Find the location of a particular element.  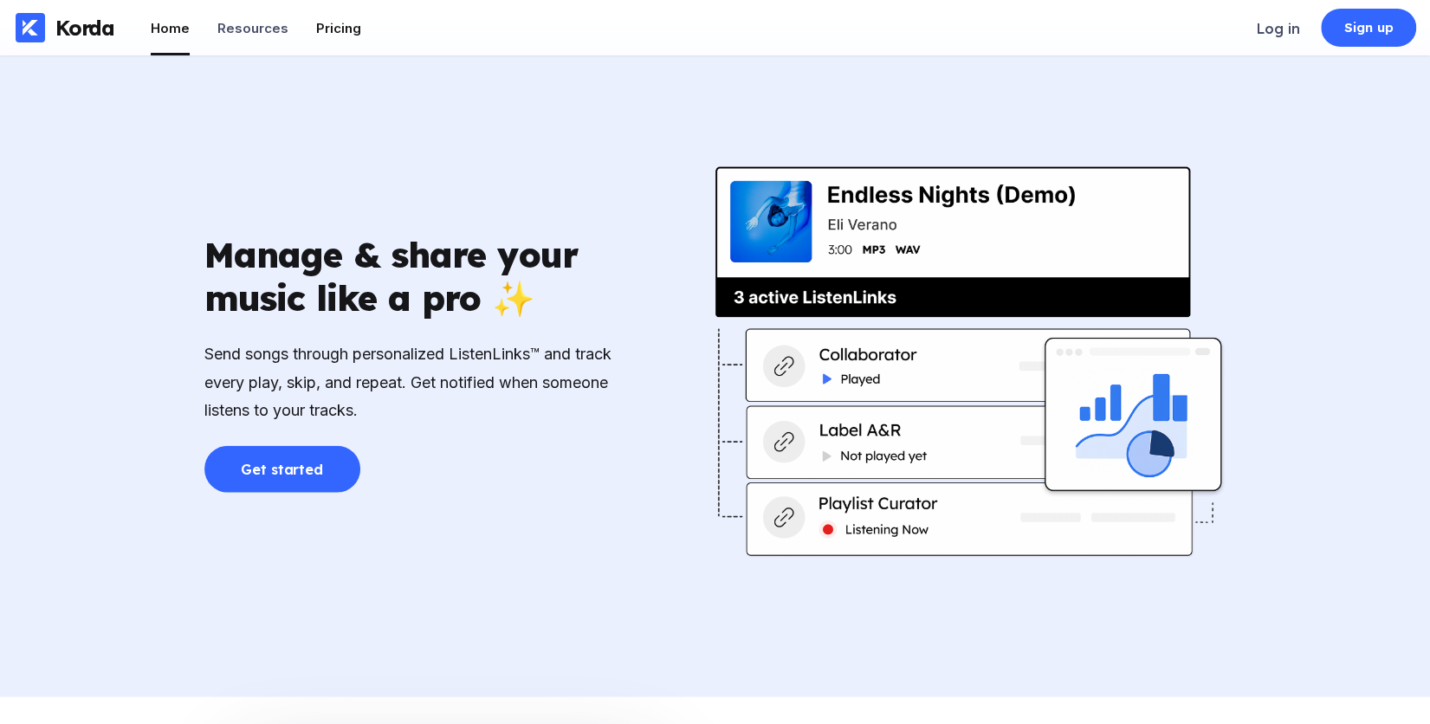

a: Sign up is located at coordinates (1369, 28).